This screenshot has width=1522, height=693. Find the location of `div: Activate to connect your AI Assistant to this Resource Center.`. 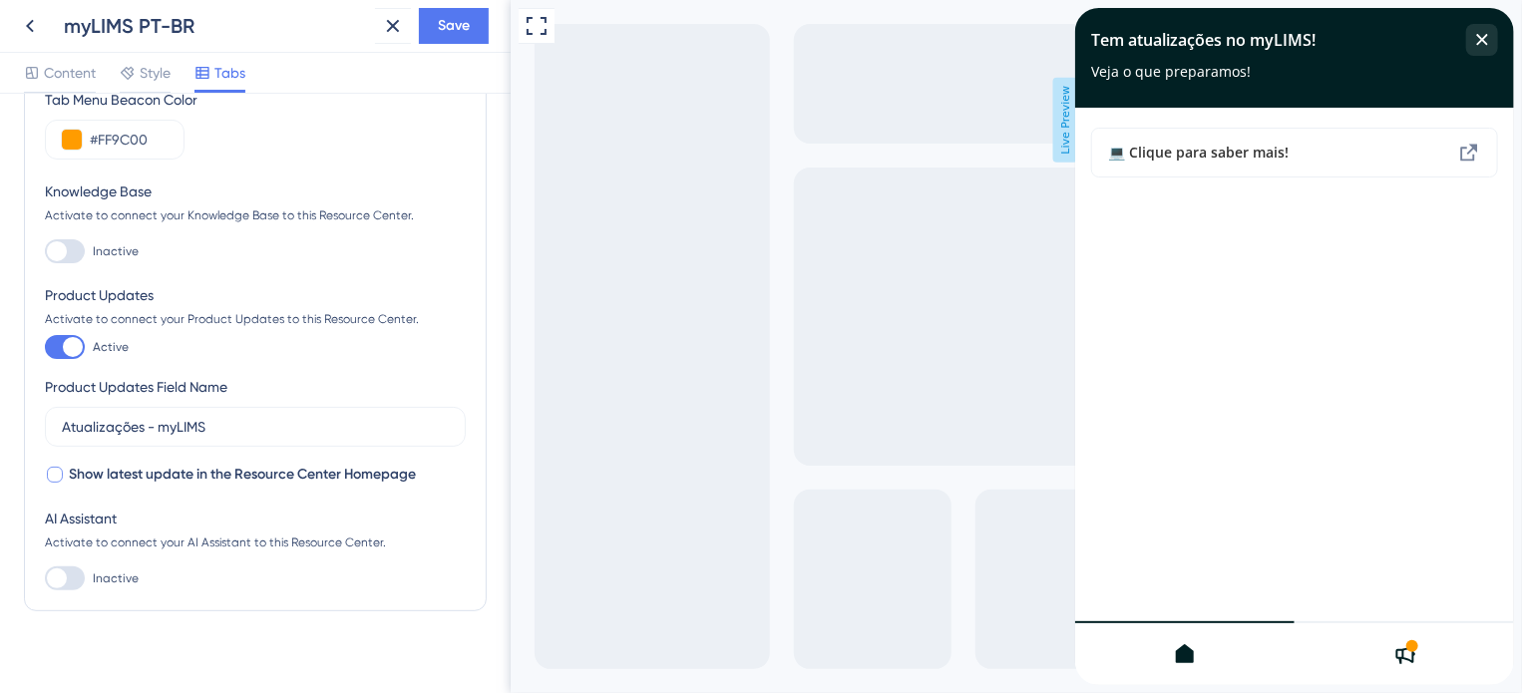

div: Activate to connect your AI Assistant to this Resource Center. is located at coordinates (255, 543).